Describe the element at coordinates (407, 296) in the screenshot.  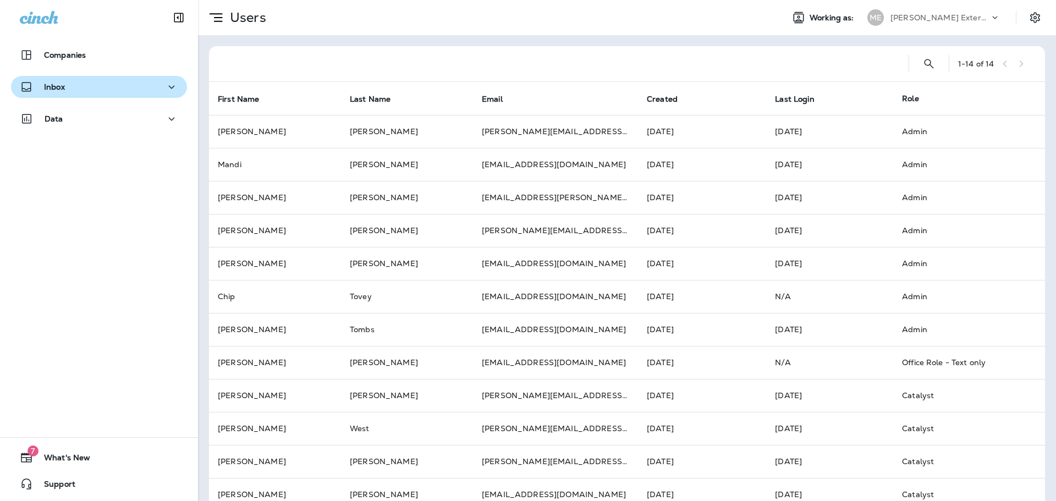
I see `td: Tovey` at that location.